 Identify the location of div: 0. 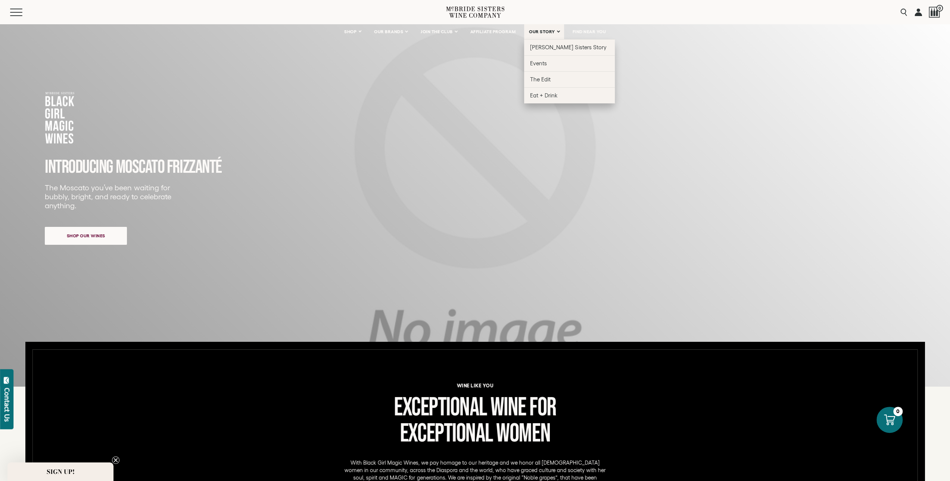
(898, 411).